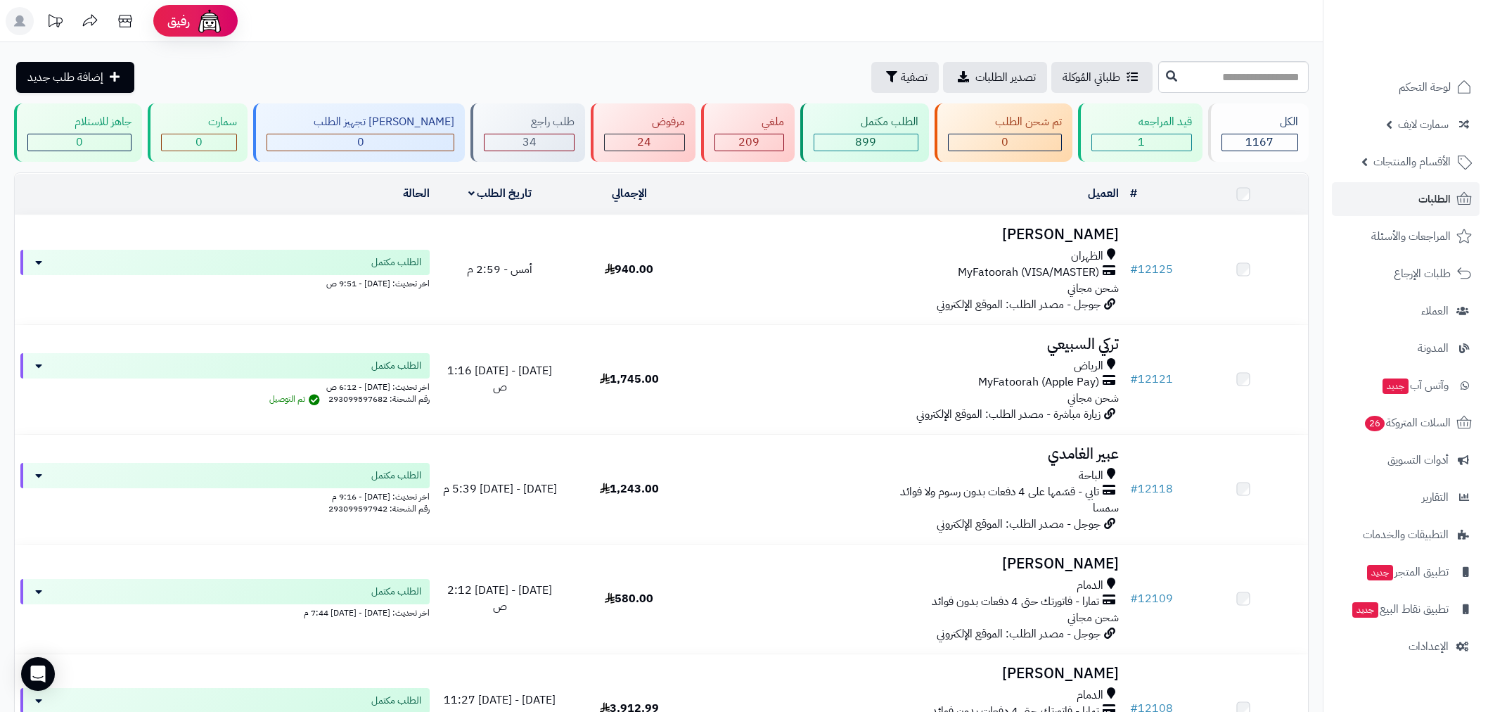  Describe the element at coordinates (644, 142) in the screenshot. I see `span: 24` at that location.